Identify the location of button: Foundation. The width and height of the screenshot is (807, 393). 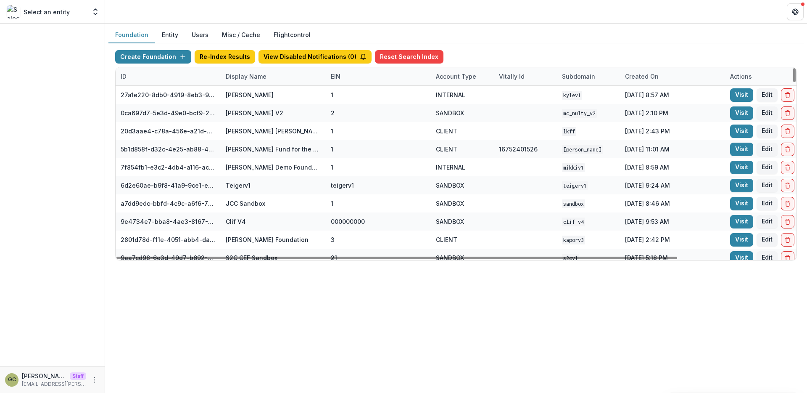
(132, 35).